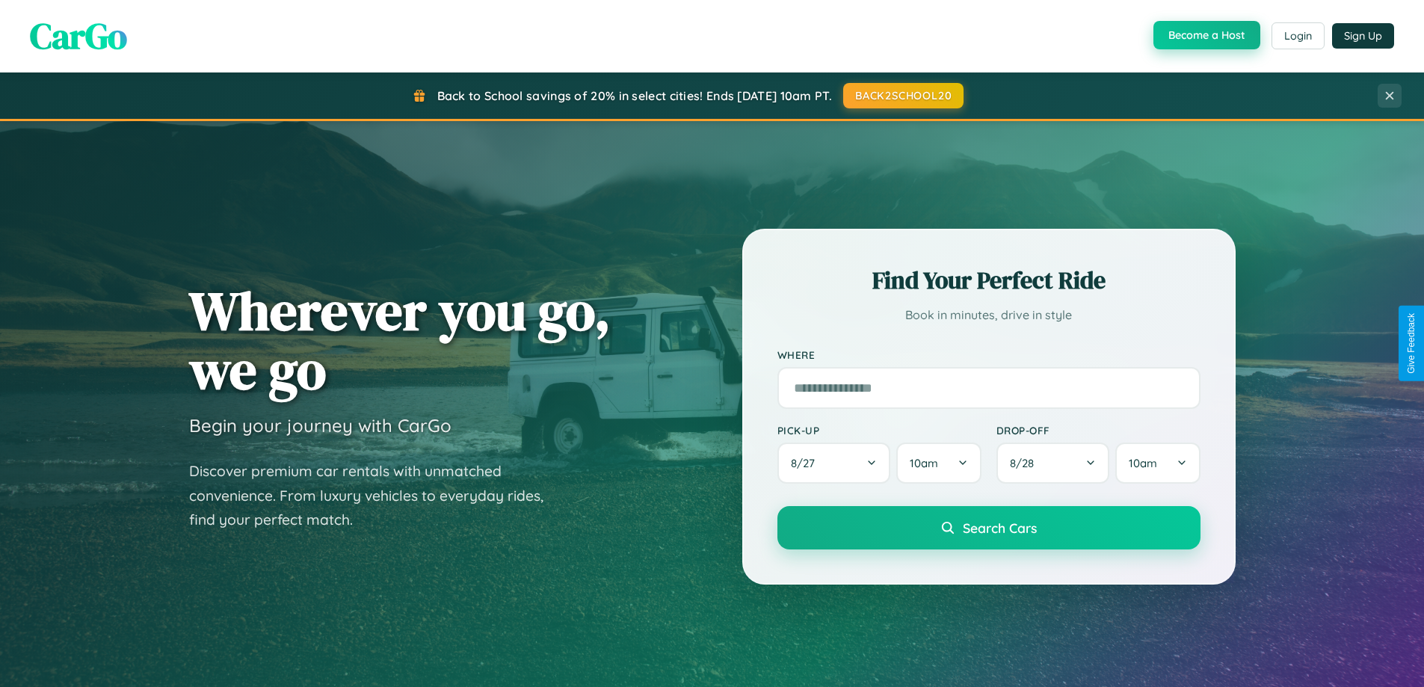  I want to click on button: 8/28, so click(1053, 463).